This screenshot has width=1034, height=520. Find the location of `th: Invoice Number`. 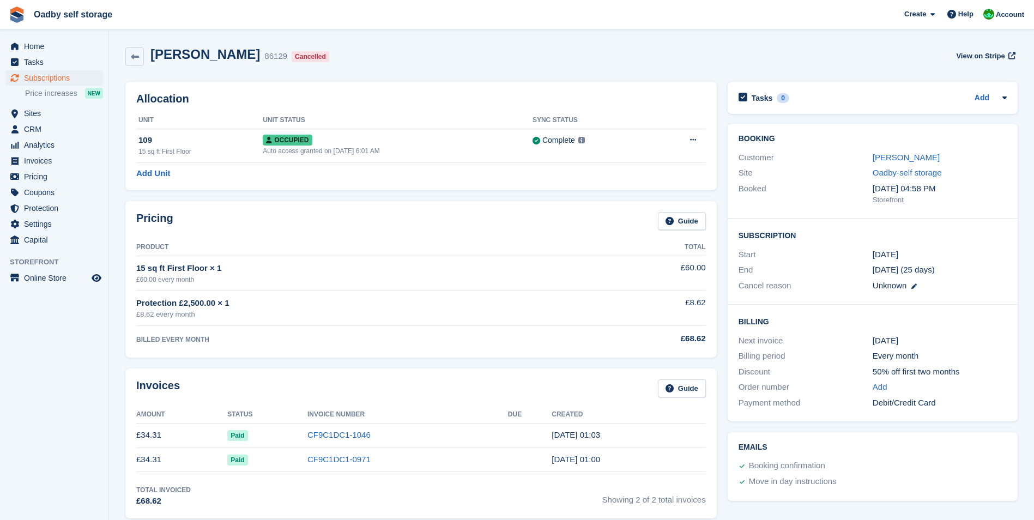

th: Invoice Number is located at coordinates (408, 415).